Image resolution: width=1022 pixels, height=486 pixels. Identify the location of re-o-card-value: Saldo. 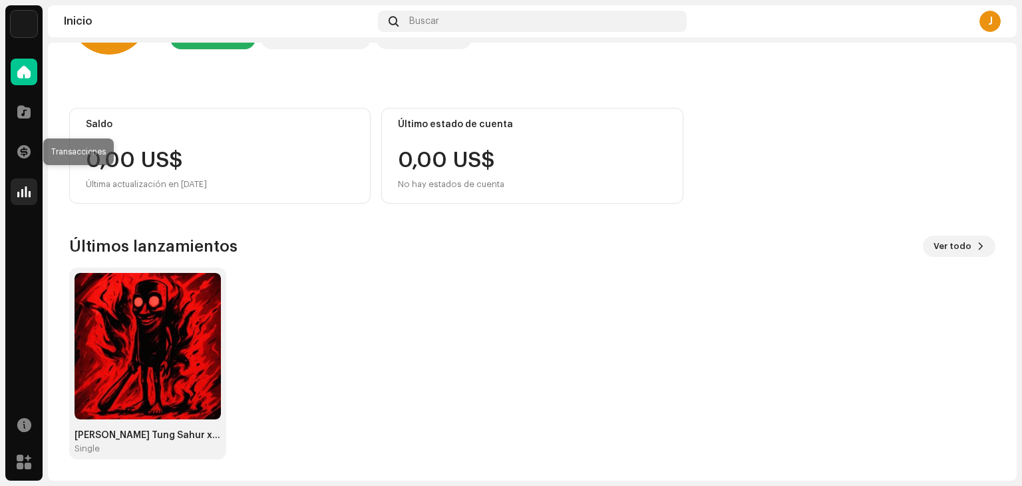
(220, 156).